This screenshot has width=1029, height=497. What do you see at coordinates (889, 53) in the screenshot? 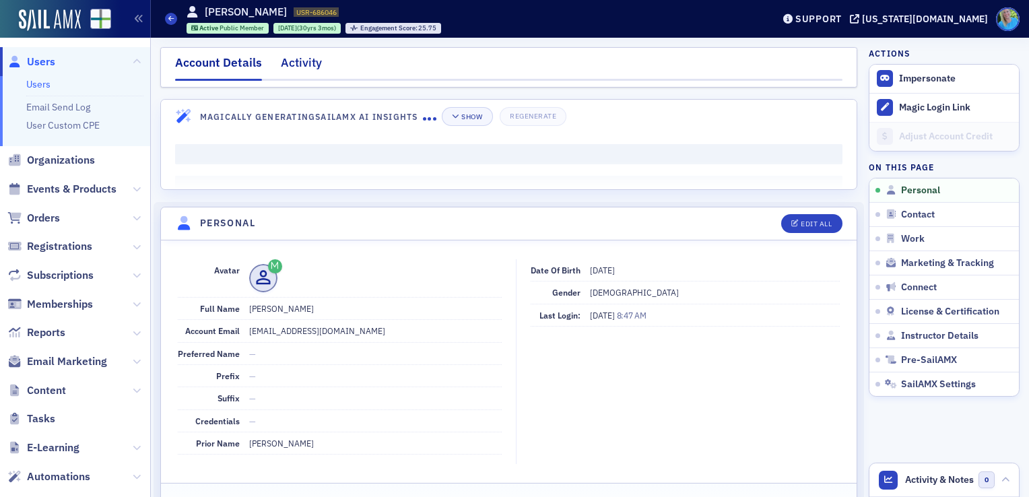
I see `h4: Actions` at bounding box center [889, 53].